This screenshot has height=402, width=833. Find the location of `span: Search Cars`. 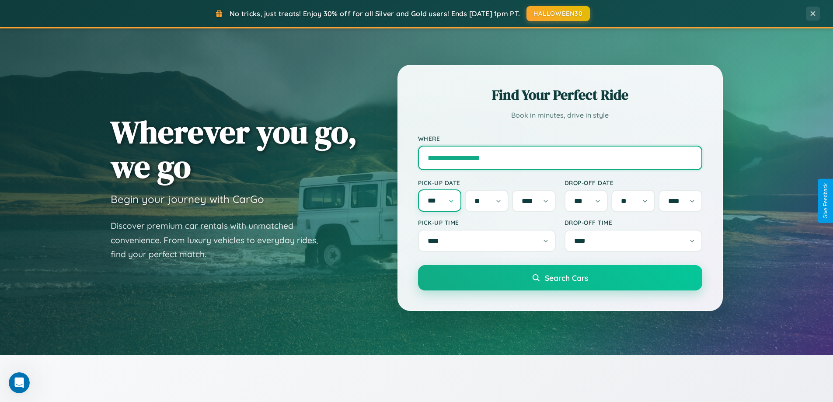

span: Search Cars is located at coordinates (566, 278).